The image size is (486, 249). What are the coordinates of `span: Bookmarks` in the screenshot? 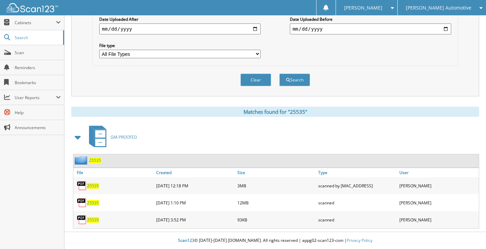 It's located at (37, 82).